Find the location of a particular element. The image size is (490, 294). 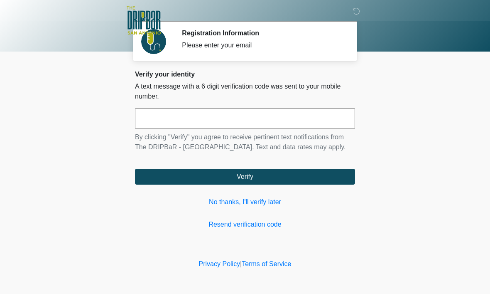

img: The DRIPBaR - San Antonio Fossil Creek Logo is located at coordinates (144, 21).